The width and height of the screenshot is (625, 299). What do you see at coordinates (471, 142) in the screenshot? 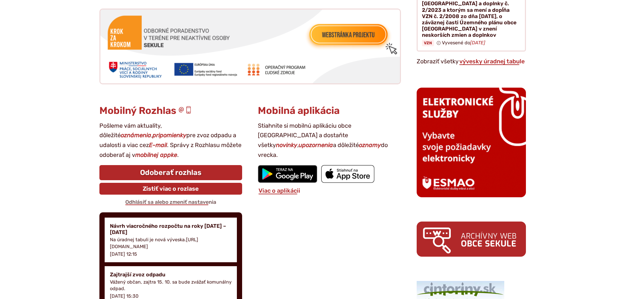
I see `img: esmao_sekule_b.png` at bounding box center [471, 142].